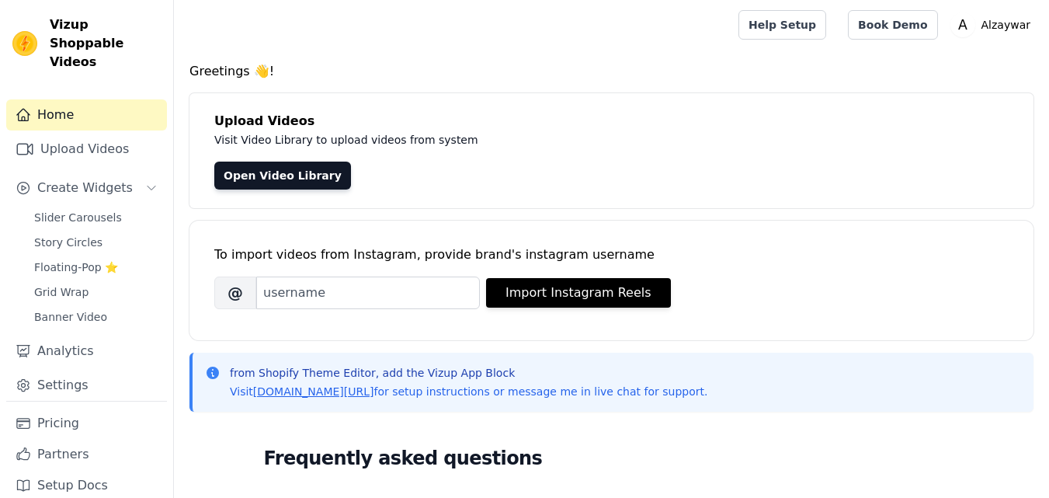  What do you see at coordinates (86, 454) in the screenshot?
I see `a: Partners` at bounding box center [86, 454].